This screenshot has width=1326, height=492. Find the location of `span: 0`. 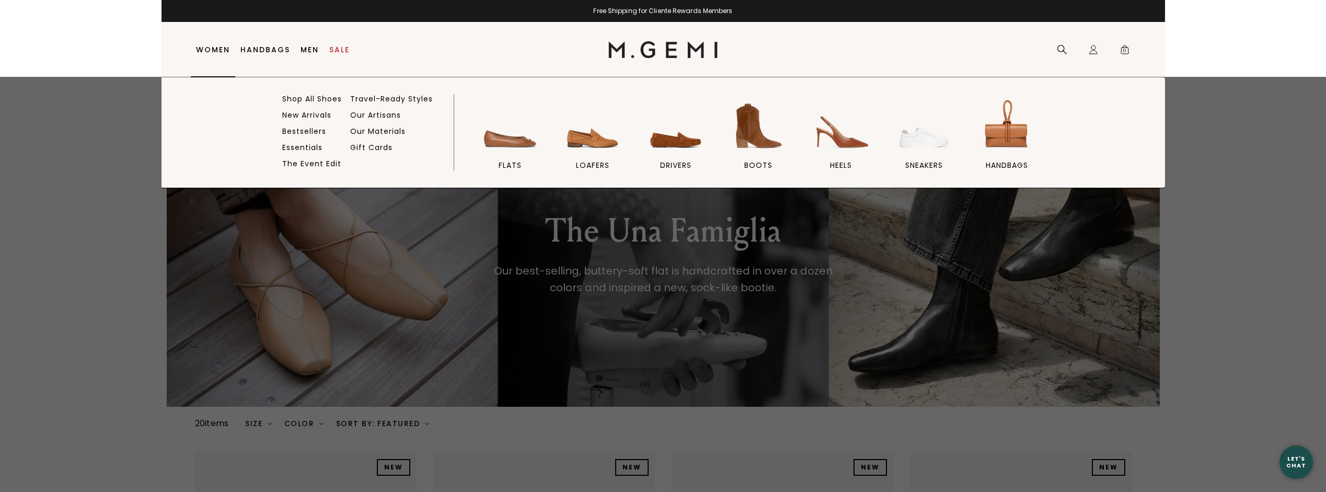

span: 0 is located at coordinates (1125, 52).